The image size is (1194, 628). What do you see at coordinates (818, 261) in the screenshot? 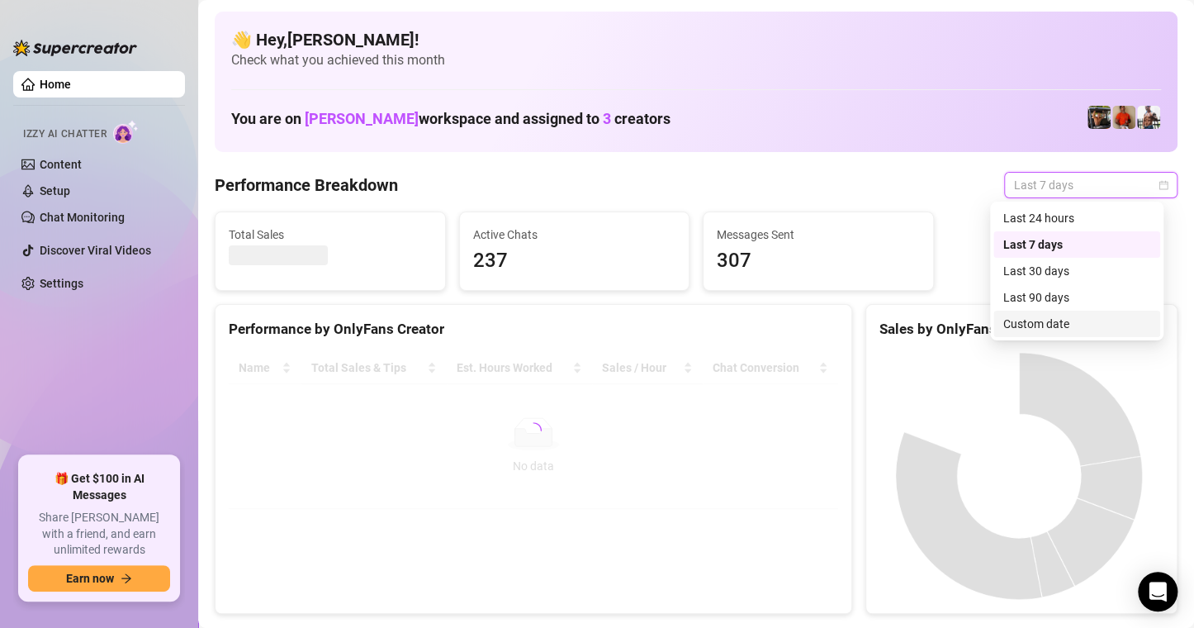
I see `span: 307` at bounding box center [818, 261].